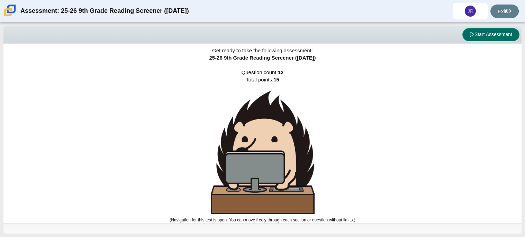  I want to click on span: Get ready to take the following assessment:, so click(263, 50).